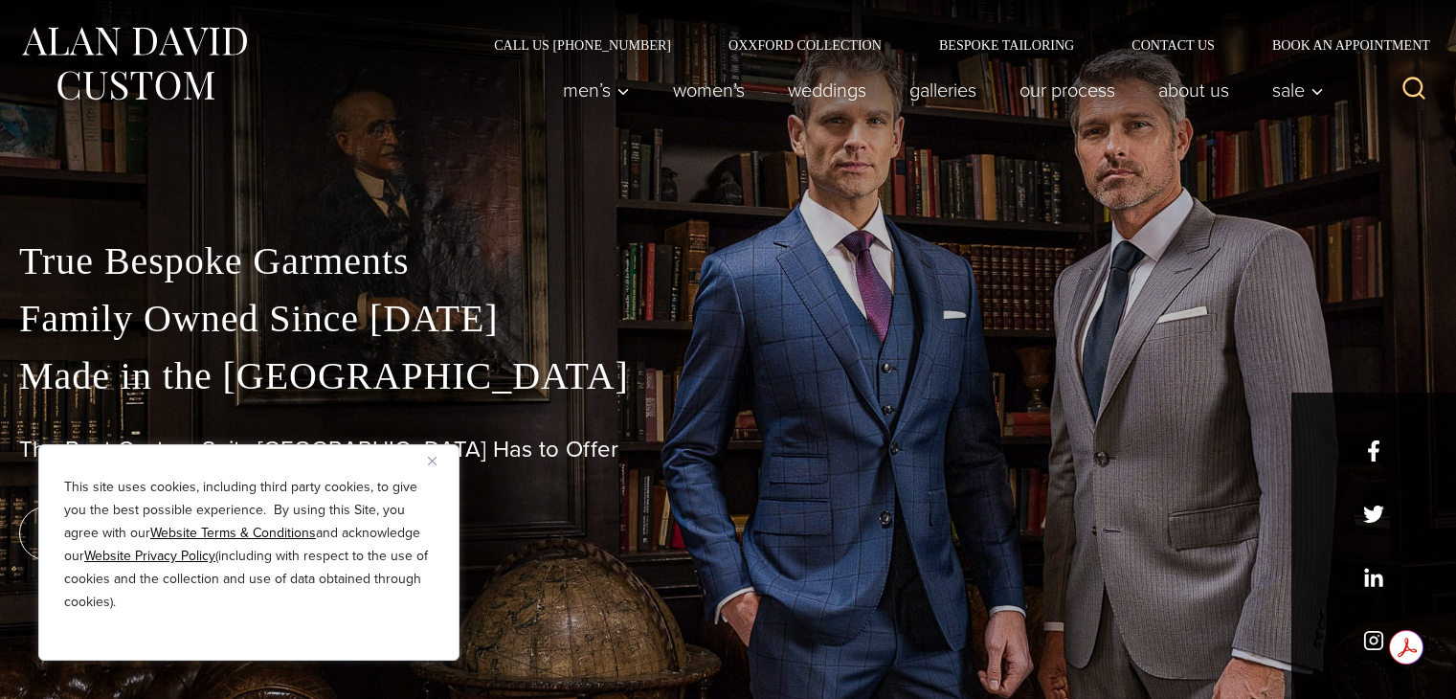  I want to click on a: Book an Appointment, so click(1340, 45).